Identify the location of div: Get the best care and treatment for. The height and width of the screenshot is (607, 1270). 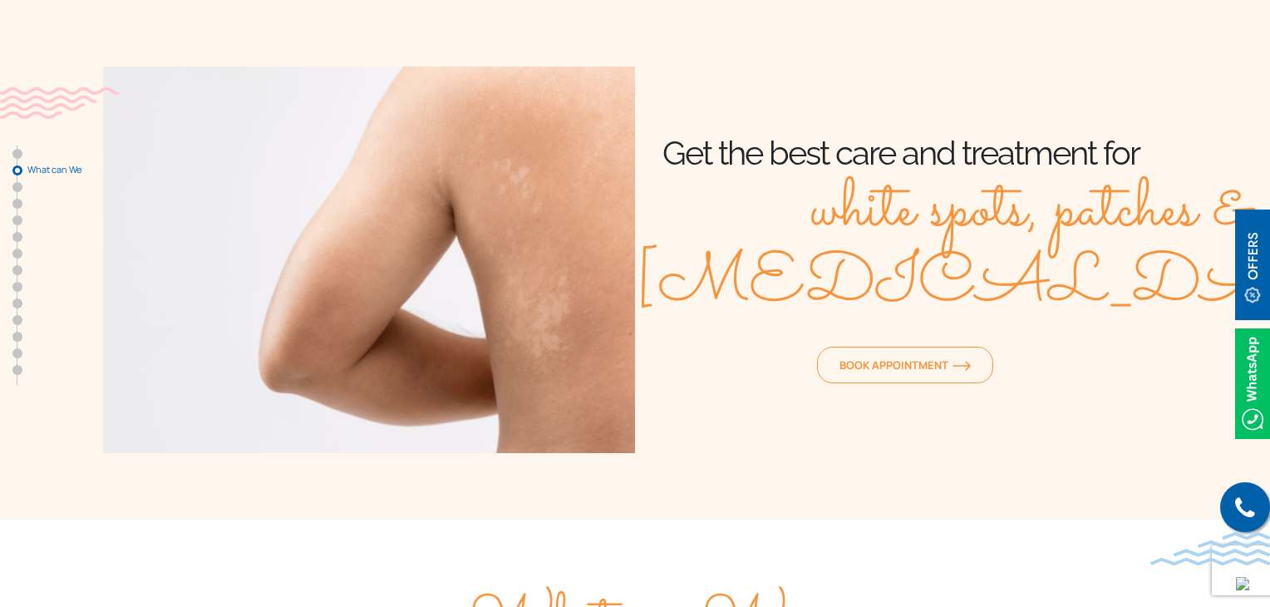
(901, 153).